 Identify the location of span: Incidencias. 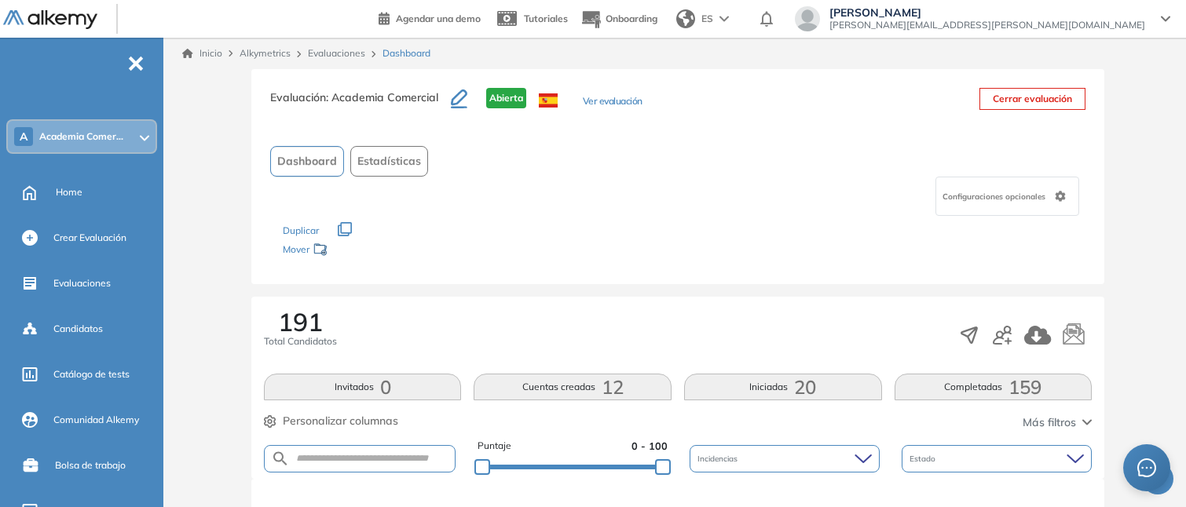
(719, 459).